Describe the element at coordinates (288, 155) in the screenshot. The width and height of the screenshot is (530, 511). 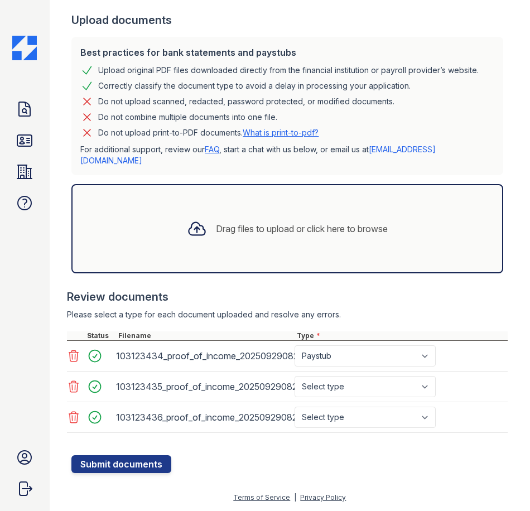
I see `p: For additional support, review our , start a chat with us below, or email us at` at that location.